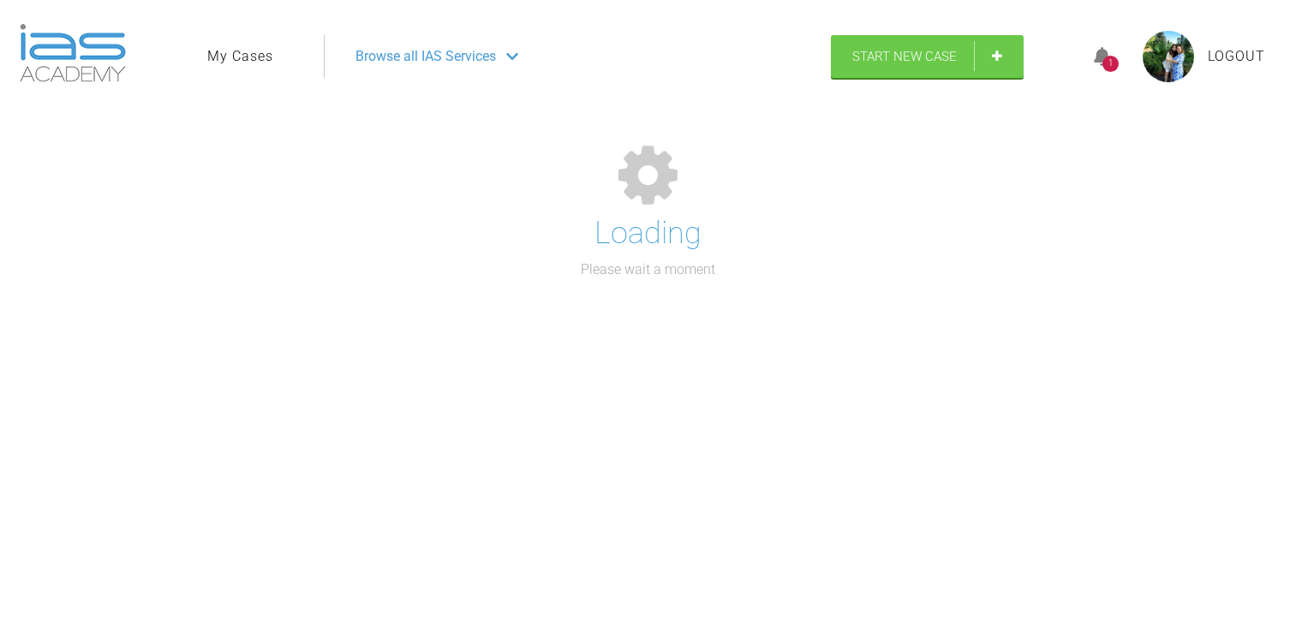  I want to click on div: 1, so click(1110, 63).